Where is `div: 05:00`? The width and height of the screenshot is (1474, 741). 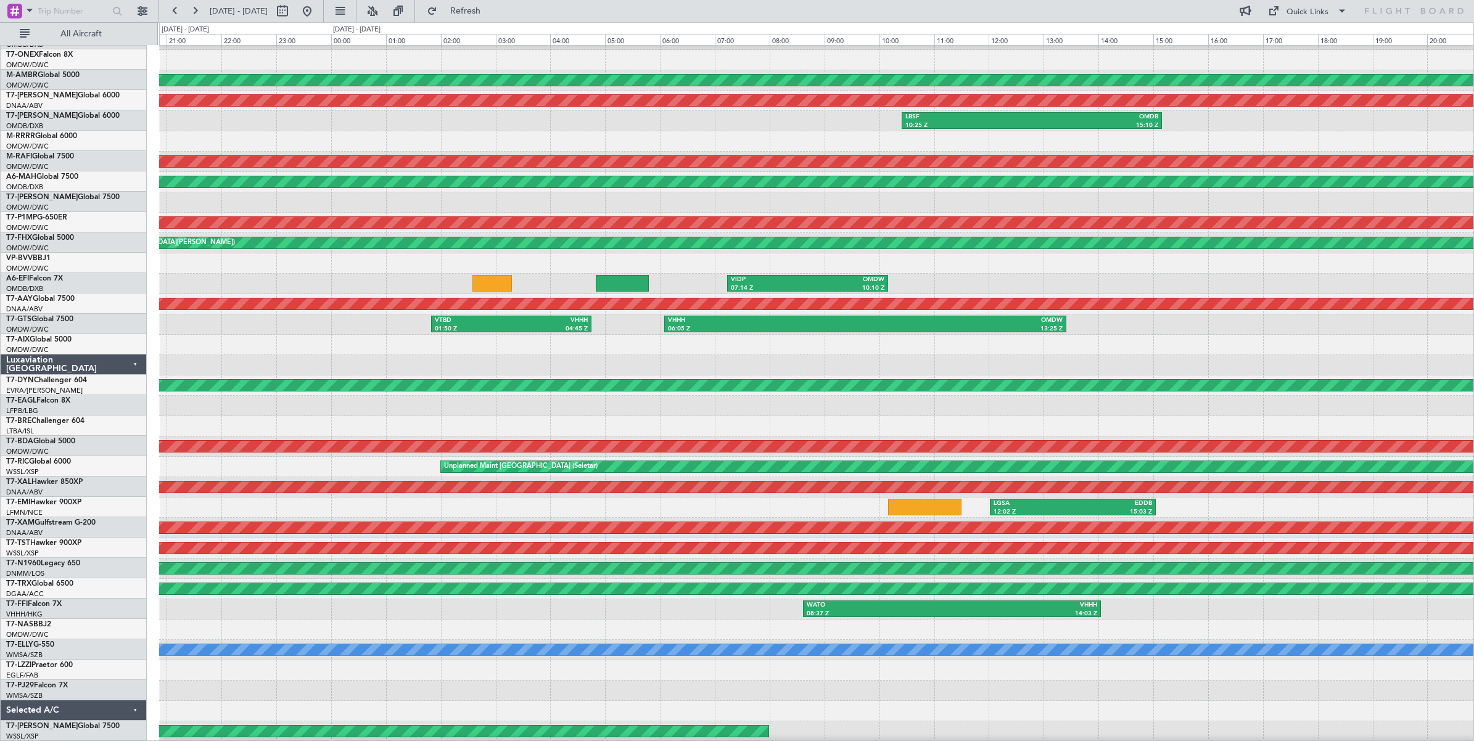 div: 05:00 is located at coordinates (632, 39).